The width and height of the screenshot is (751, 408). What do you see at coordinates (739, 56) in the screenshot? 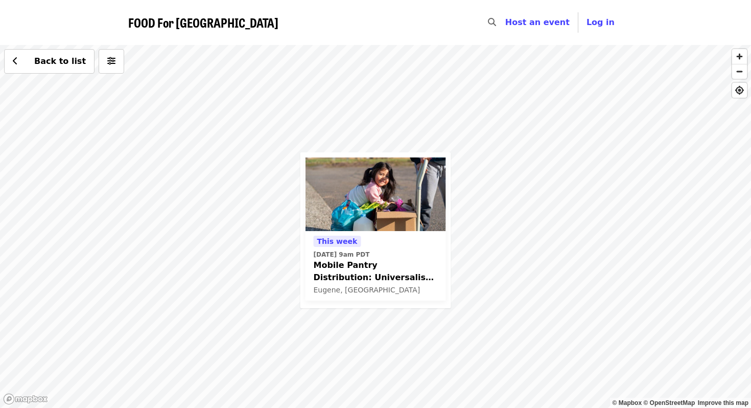
I see `button: Zoom In` at bounding box center [739, 56].